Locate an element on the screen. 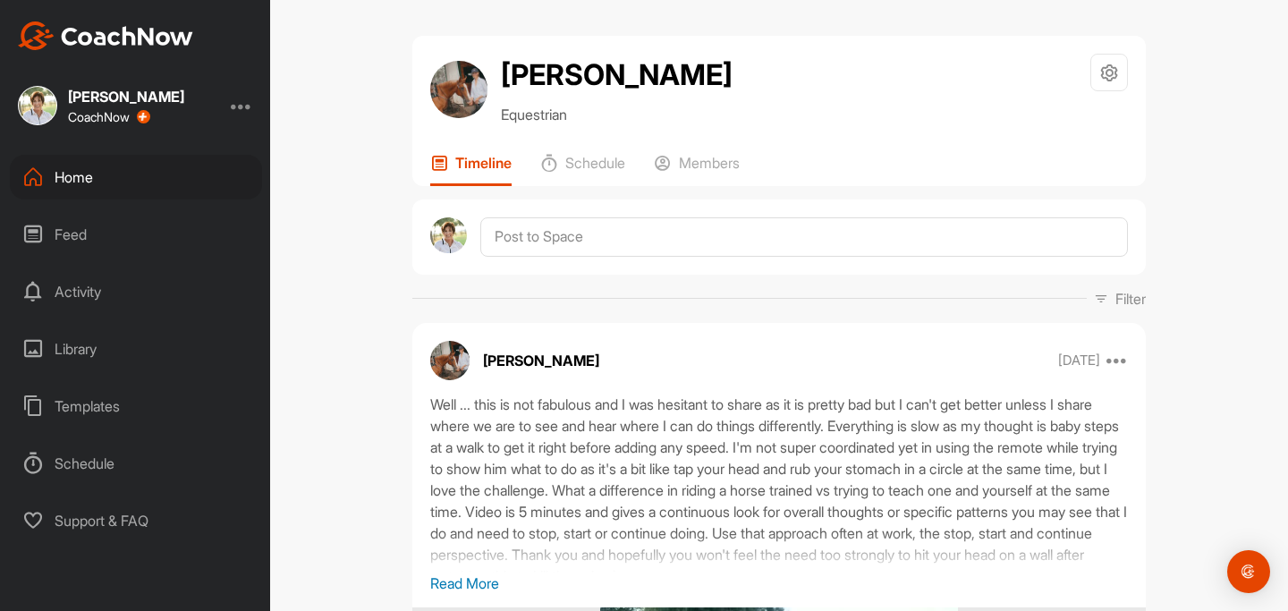 The height and width of the screenshot is (611, 1288). p: Filter is located at coordinates (1131, 299).